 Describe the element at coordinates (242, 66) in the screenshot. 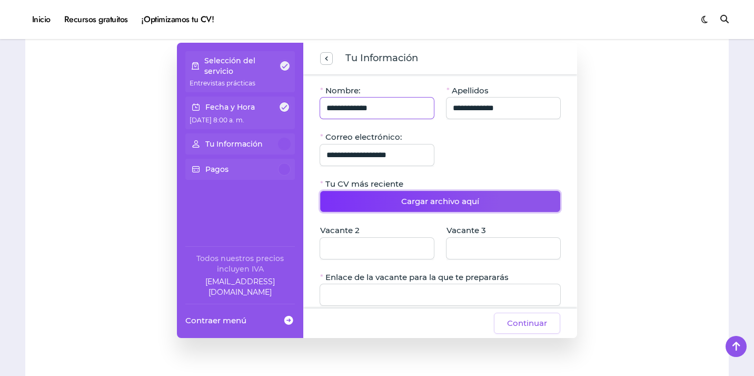

I see `p: Selección del servicio` at that location.